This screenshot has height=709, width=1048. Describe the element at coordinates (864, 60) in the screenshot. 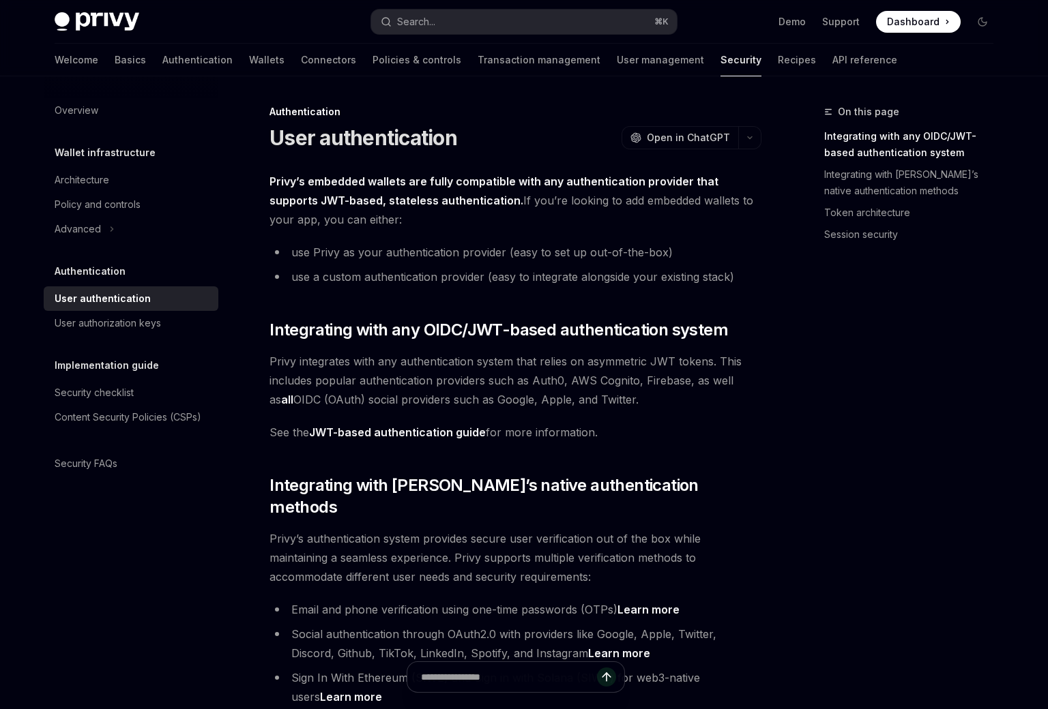

I see `a: API reference` at that location.